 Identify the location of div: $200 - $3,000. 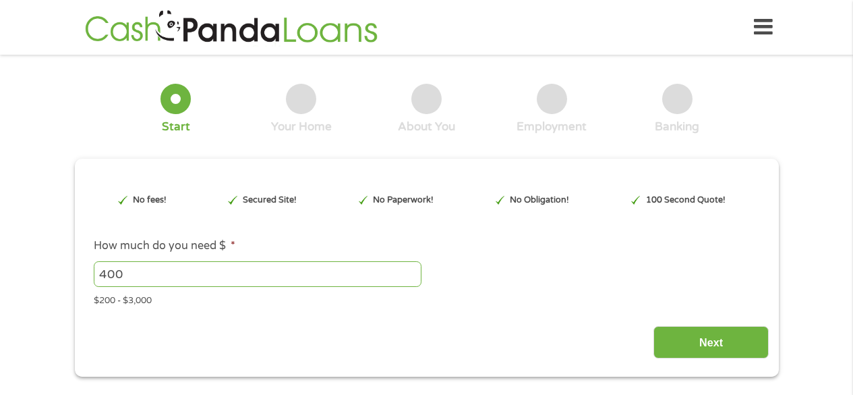
(426, 298).